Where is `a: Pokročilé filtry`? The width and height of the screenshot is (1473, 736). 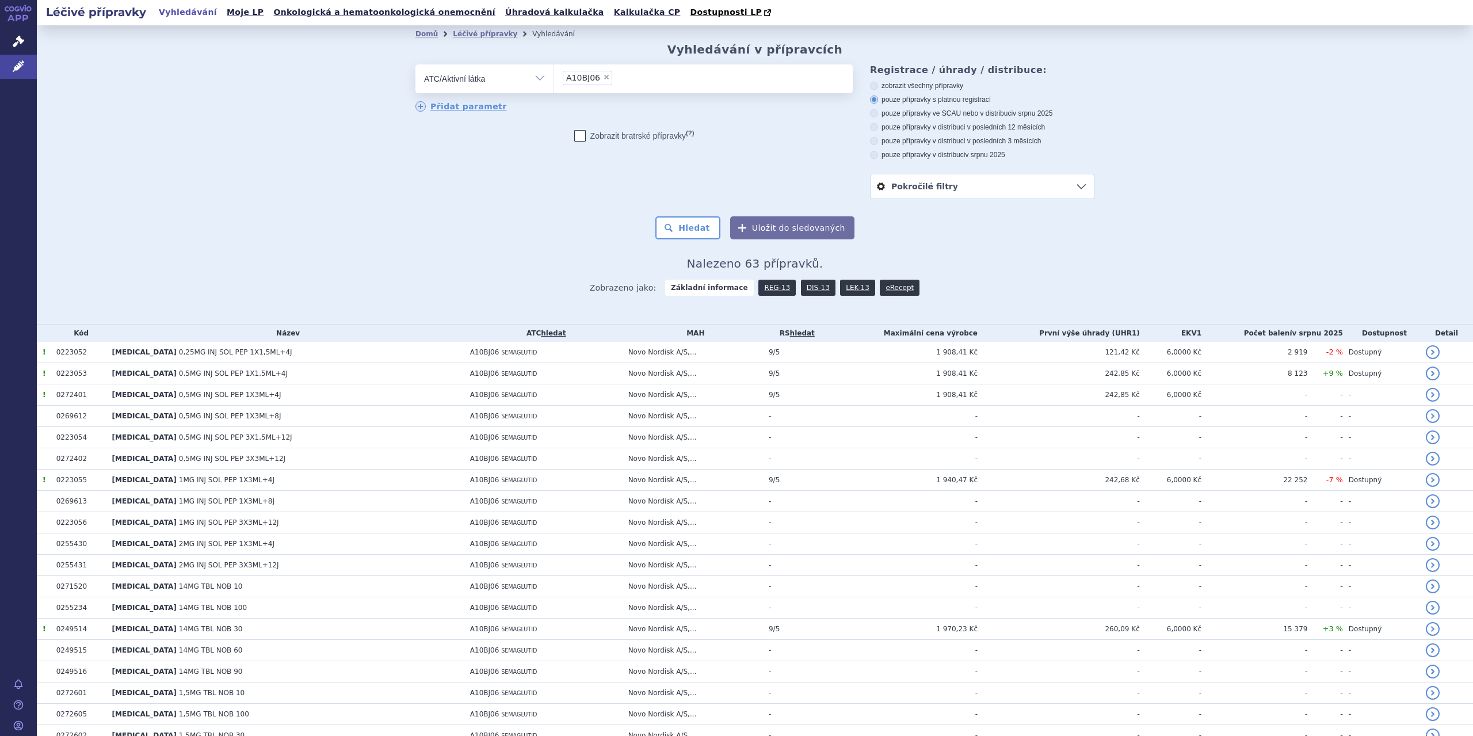
a: Pokročilé filtry is located at coordinates (982, 186).